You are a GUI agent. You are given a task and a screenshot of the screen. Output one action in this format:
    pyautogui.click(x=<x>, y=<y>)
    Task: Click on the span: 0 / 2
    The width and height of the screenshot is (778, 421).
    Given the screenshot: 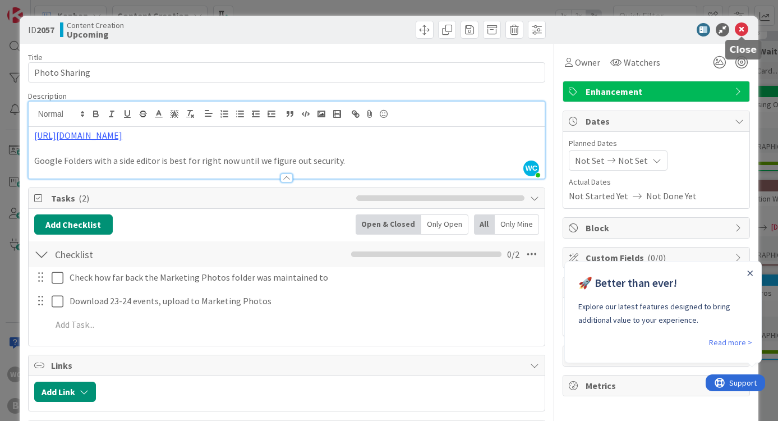 What is the action you would take?
    pyautogui.click(x=513, y=254)
    